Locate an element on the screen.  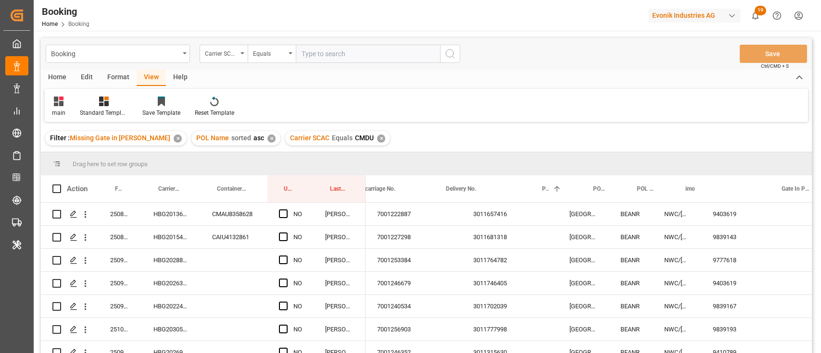
div: HBG2030505 is located at coordinates (171, 329).